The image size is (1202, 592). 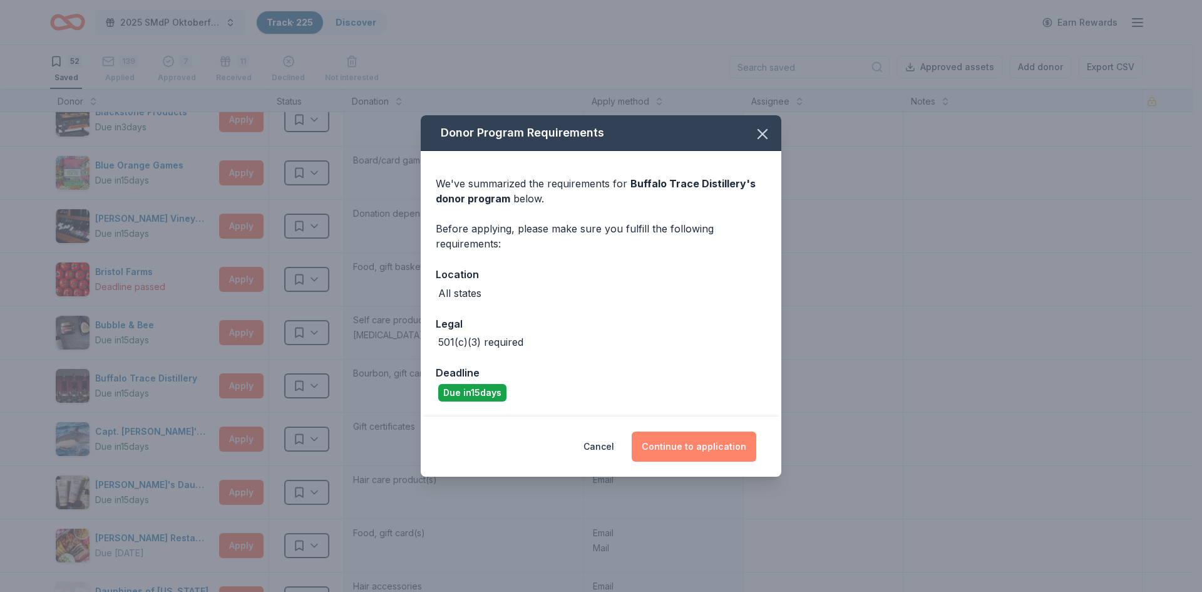 What do you see at coordinates (601, 133) in the screenshot?
I see `div: Donor Program Requirements` at bounding box center [601, 133].